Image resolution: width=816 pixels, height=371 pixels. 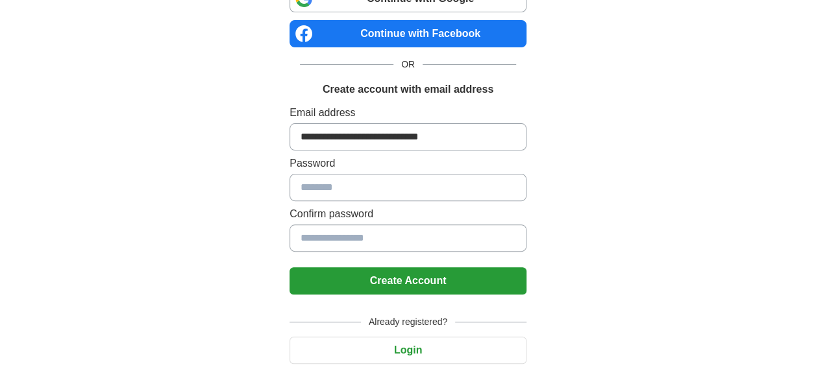 I want to click on h1: Create account with email address, so click(x=408, y=90).